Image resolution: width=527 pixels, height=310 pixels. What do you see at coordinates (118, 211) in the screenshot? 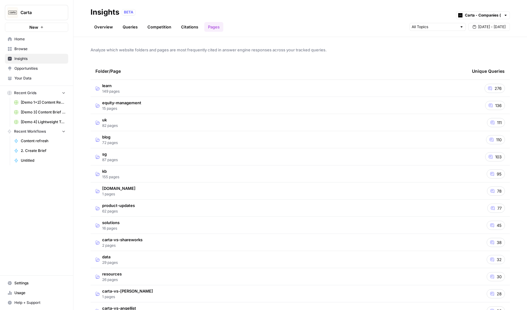
I see `span: 62 pages` at bounding box center [118, 211].